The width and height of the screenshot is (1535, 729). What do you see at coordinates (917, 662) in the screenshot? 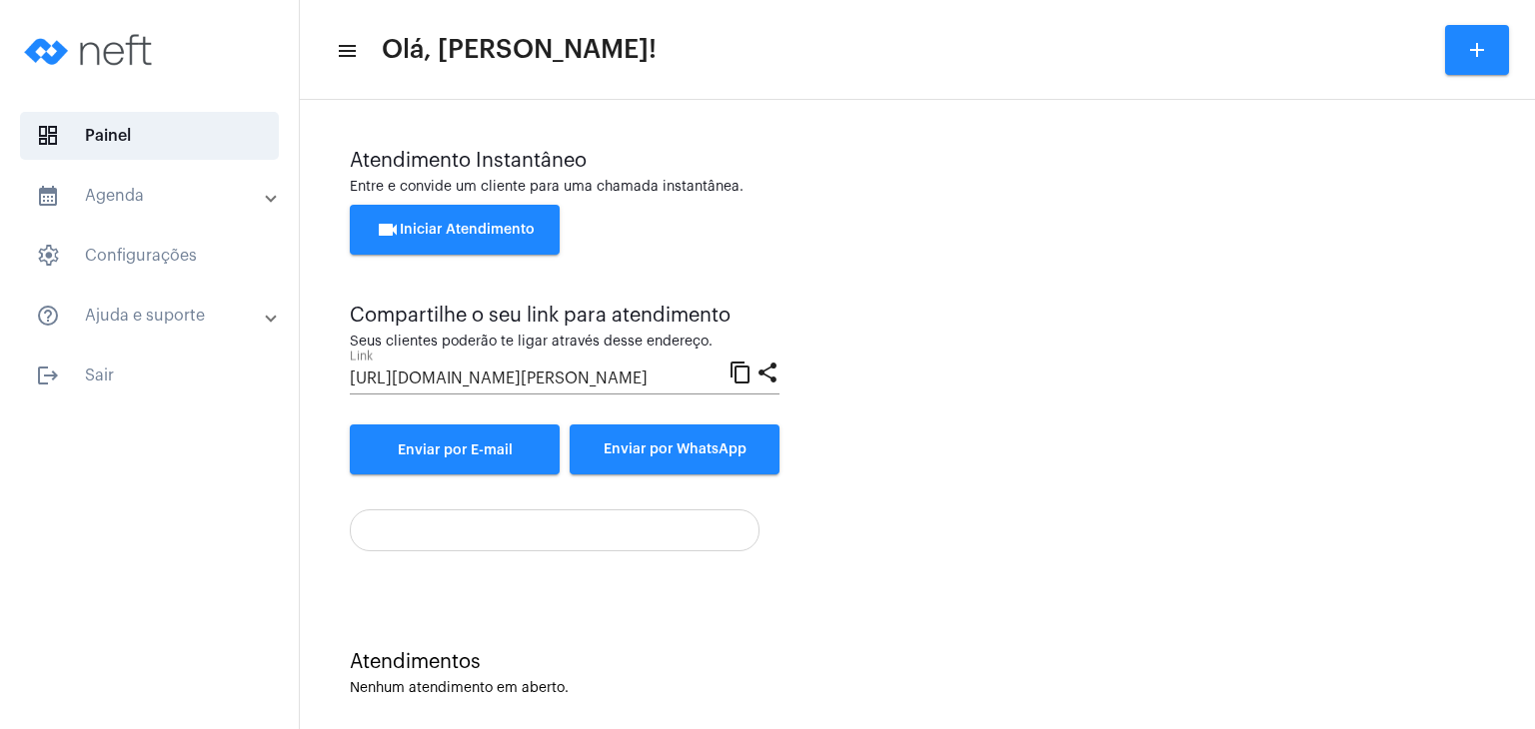
I see `div: Atendimentos` at bounding box center [917, 662].